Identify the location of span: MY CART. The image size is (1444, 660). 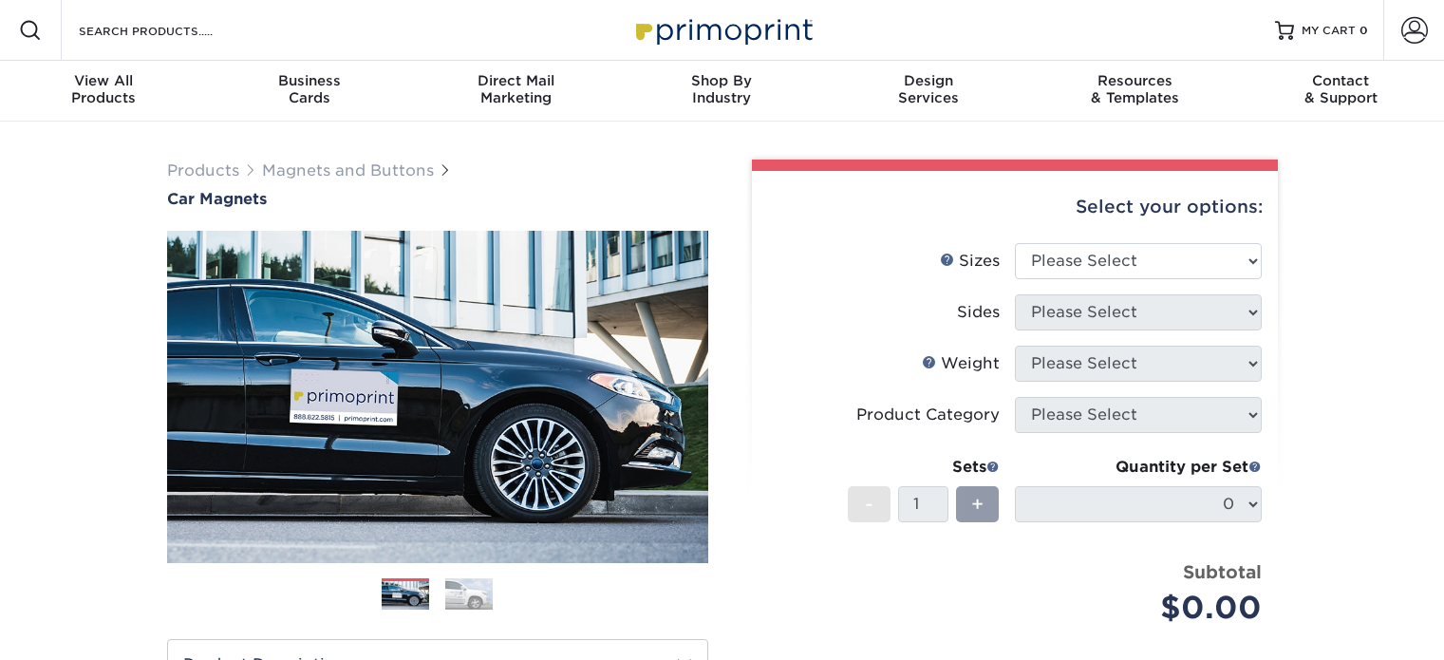
(1328, 30).